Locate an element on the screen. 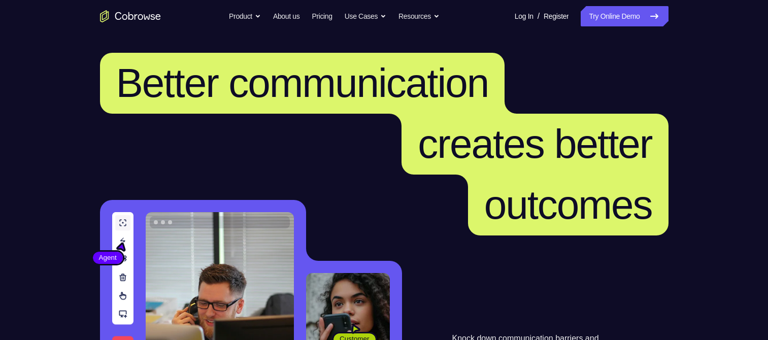  button: Product is located at coordinates (245, 16).